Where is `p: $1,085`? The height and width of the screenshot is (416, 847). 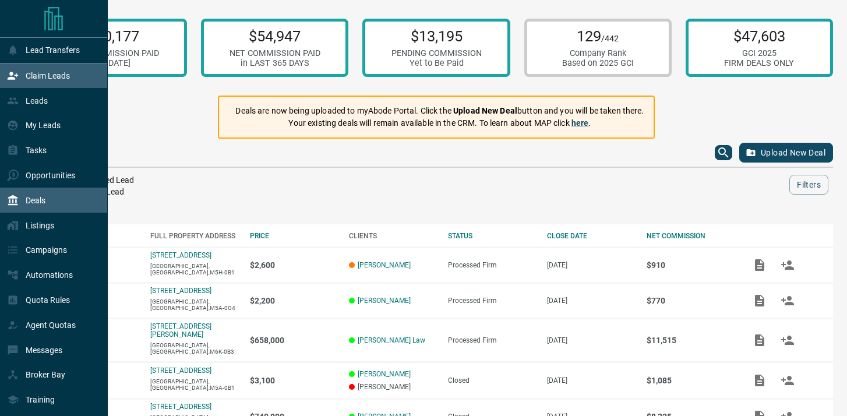
p: $1,085 is located at coordinates (690, 380).